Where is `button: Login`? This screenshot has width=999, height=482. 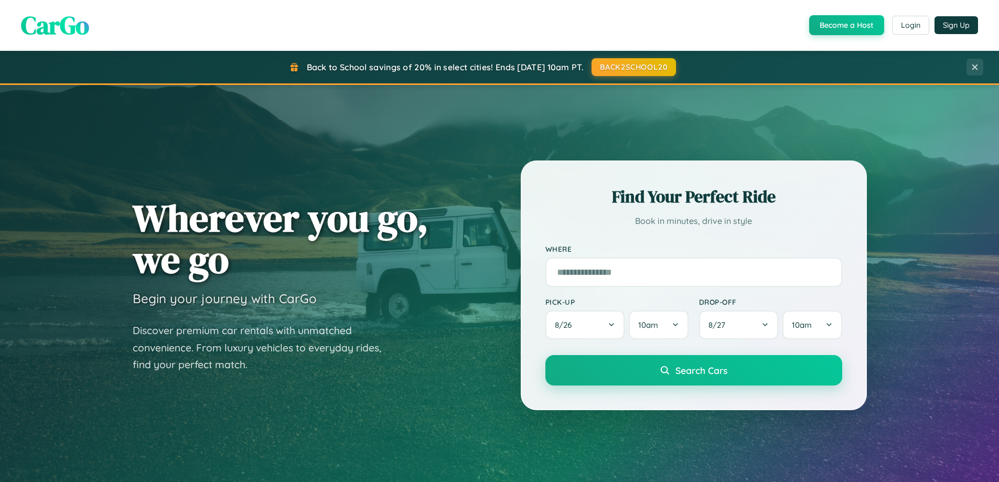
button: Login is located at coordinates (911, 25).